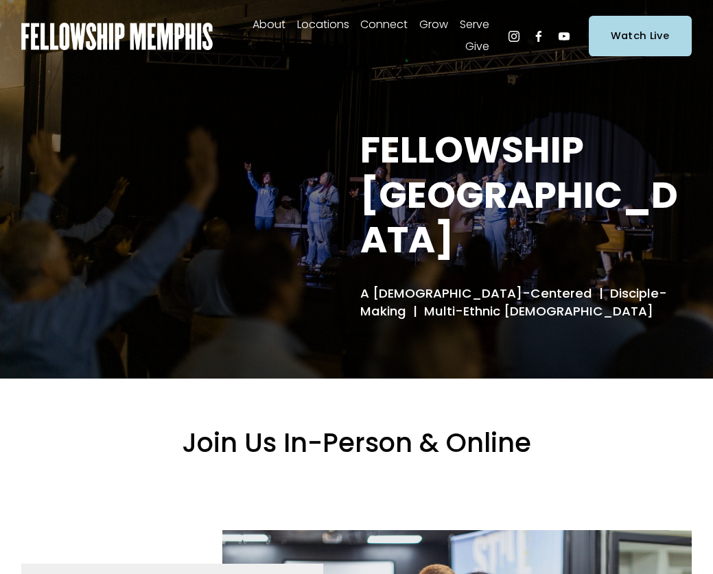 This screenshot has width=713, height=574. I want to click on img: Fellowship Memphis, so click(117, 36).